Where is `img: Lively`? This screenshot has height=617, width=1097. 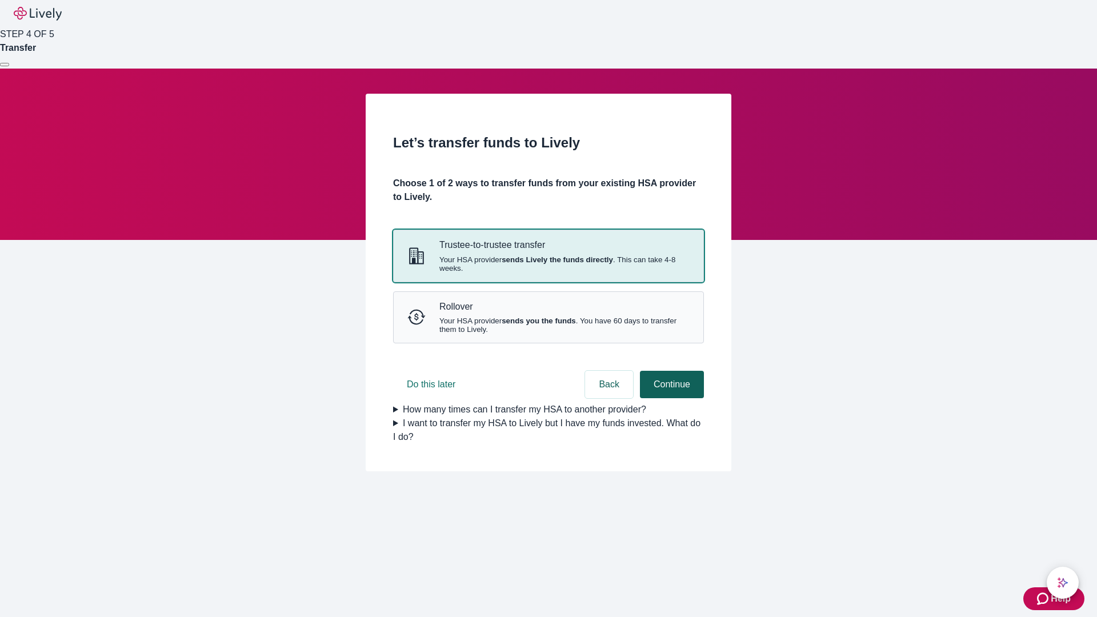
img: Lively is located at coordinates (38, 14).